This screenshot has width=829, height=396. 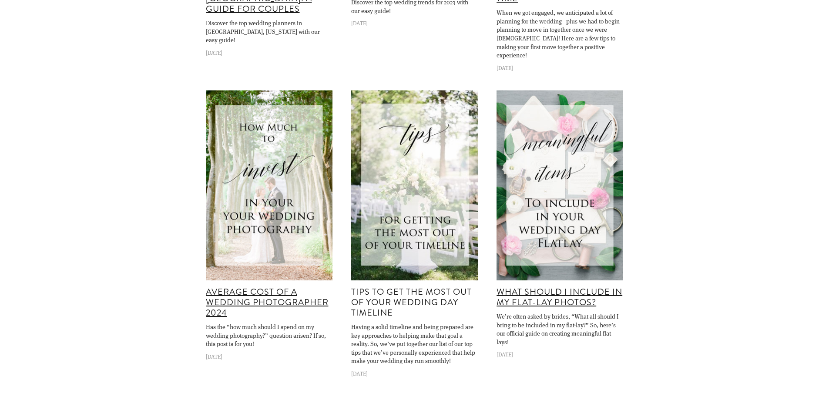 What do you see at coordinates (269, 336) in the screenshot?
I see `p: Has the “how much should I spend on my wedding photography?” question arisen? If so, this post is...` at bounding box center [269, 336].